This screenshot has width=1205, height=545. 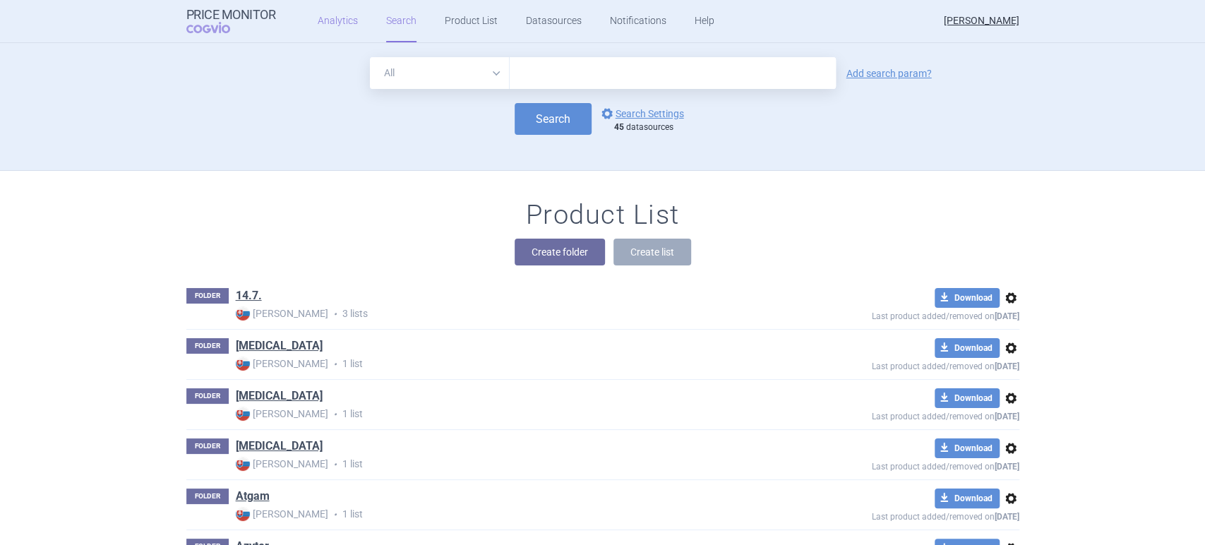 What do you see at coordinates (253, 496) in the screenshot?
I see `a: Atgam` at bounding box center [253, 496].